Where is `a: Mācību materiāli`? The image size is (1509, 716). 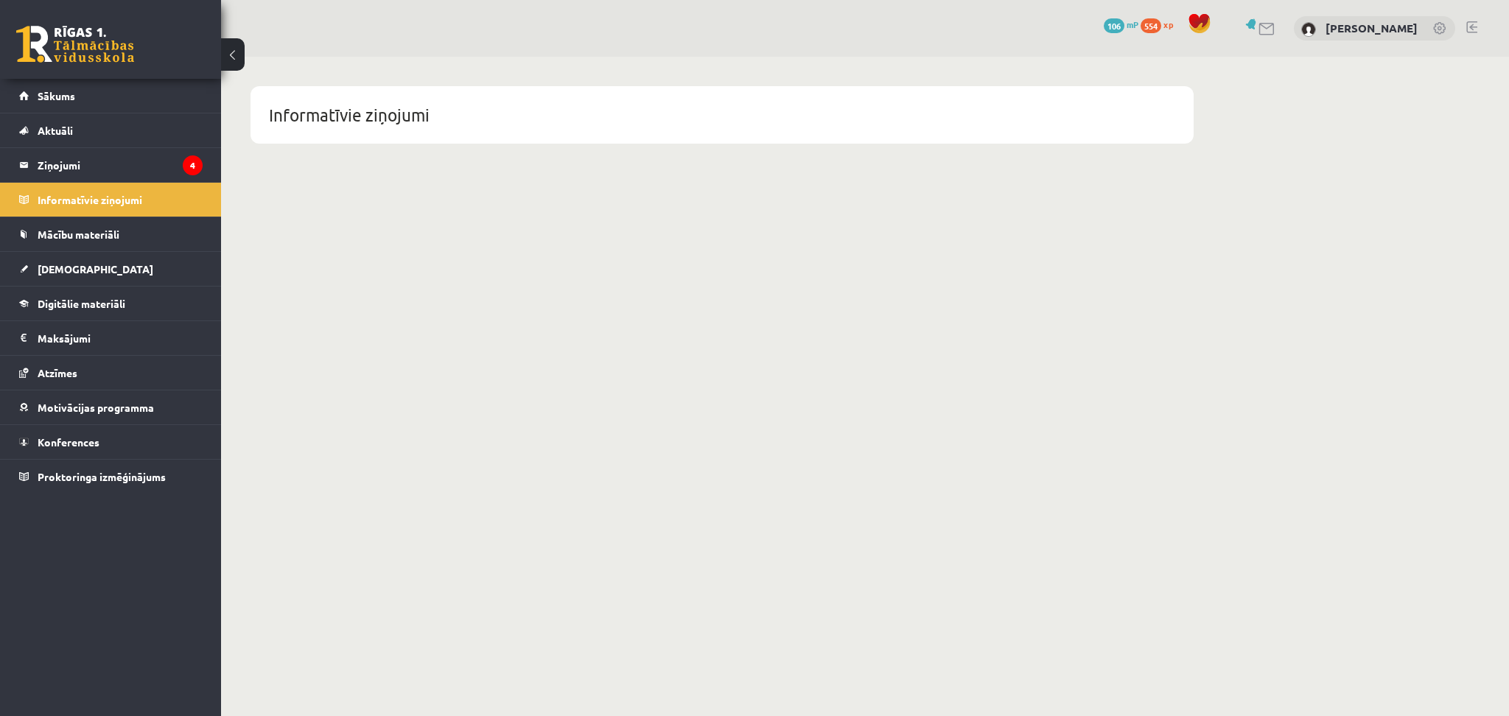 a: Mācību materiāli is located at coordinates (110, 234).